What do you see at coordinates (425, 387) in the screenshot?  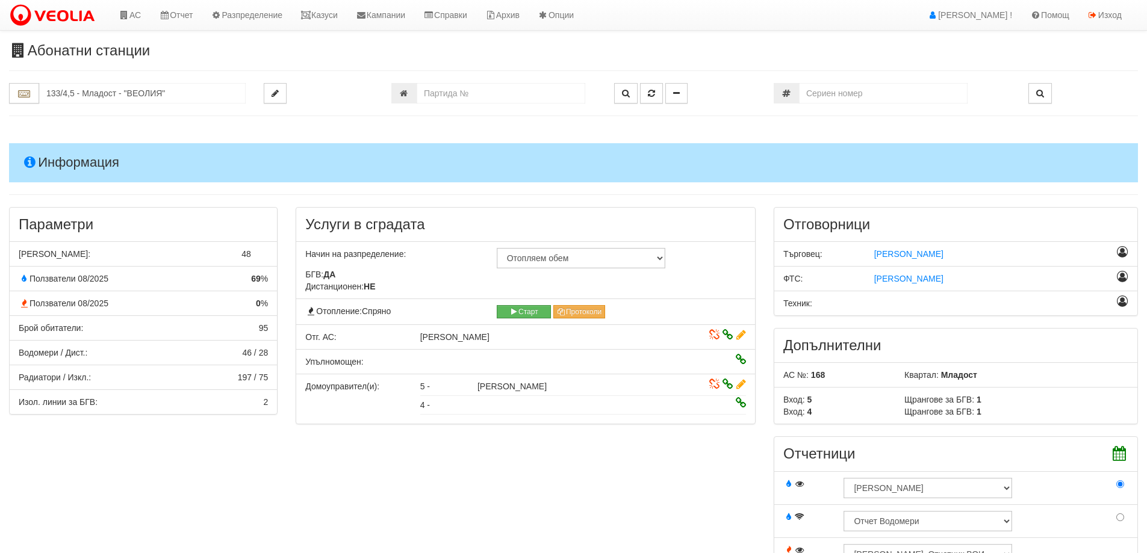 I see `span: 5 -` at bounding box center [425, 387].